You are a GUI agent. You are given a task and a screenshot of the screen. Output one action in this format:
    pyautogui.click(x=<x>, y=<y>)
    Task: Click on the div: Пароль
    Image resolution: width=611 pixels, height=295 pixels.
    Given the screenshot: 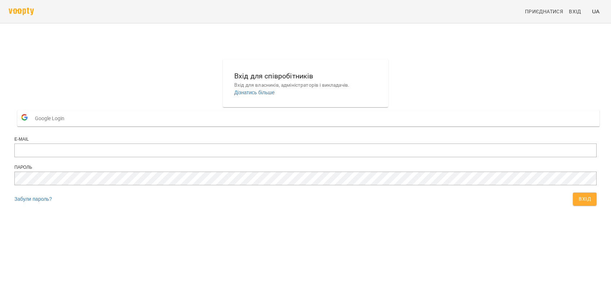 What is the action you would take?
    pyautogui.click(x=306, y=167)
    